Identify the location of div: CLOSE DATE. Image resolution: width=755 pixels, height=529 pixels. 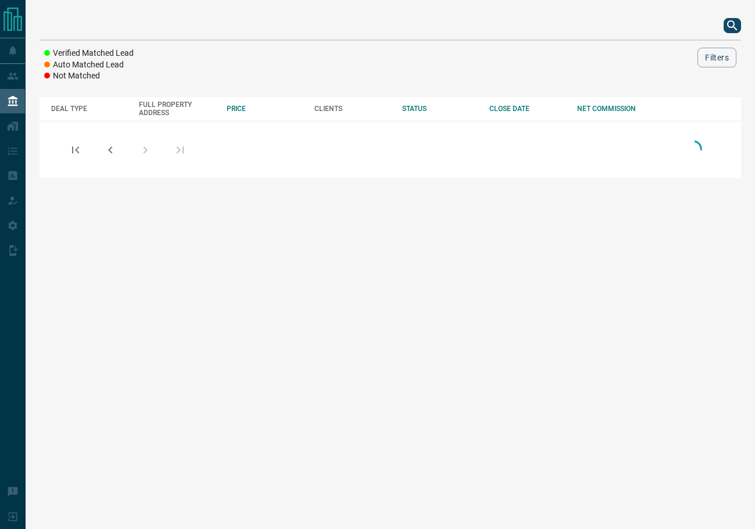
(527, 109).